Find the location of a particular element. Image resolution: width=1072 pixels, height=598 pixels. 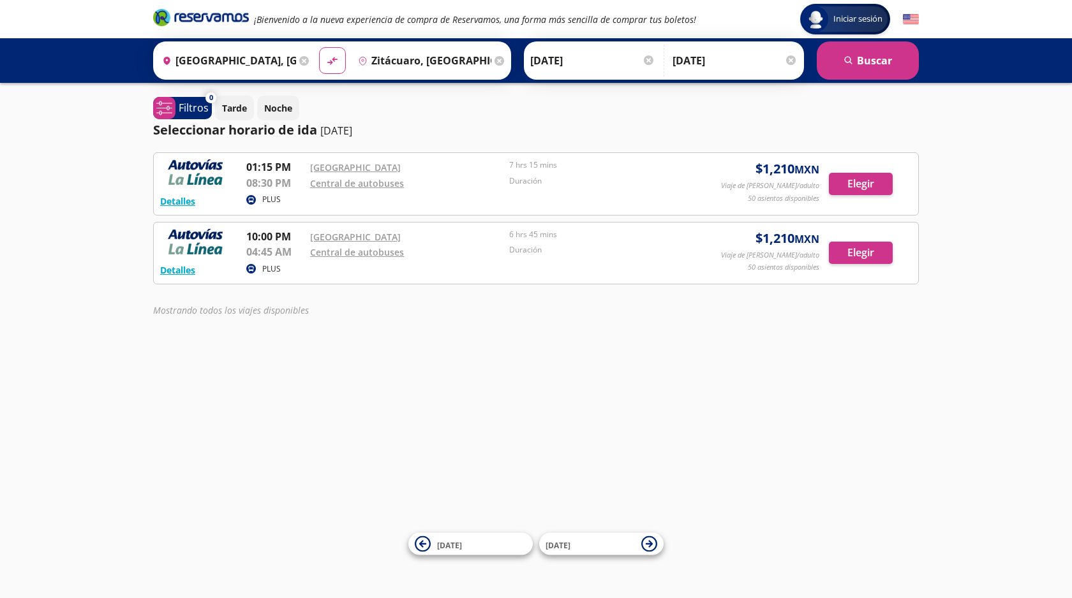

p: 08:30 PM is located at coordinates (275, 183).